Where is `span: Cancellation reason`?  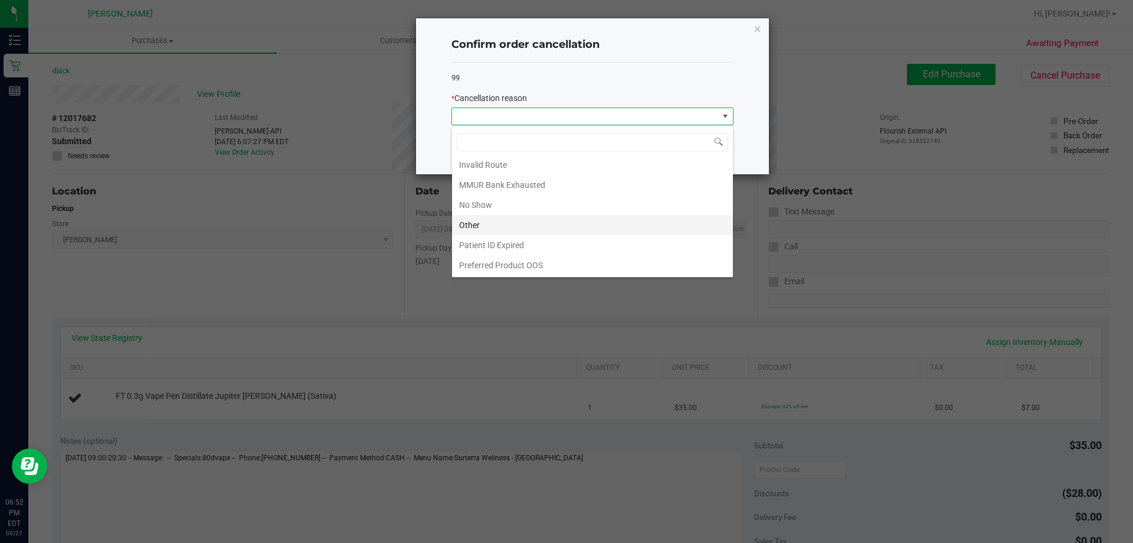
span: Cancellation reason is located at coordinates (491, 98).